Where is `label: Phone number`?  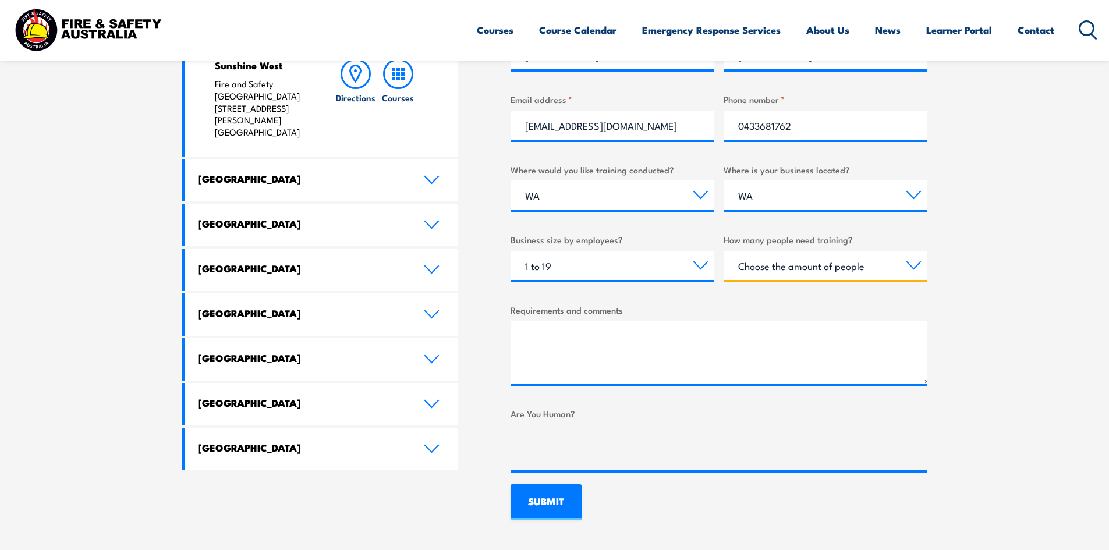 label: Phone number is located at coordinates (825, 99).